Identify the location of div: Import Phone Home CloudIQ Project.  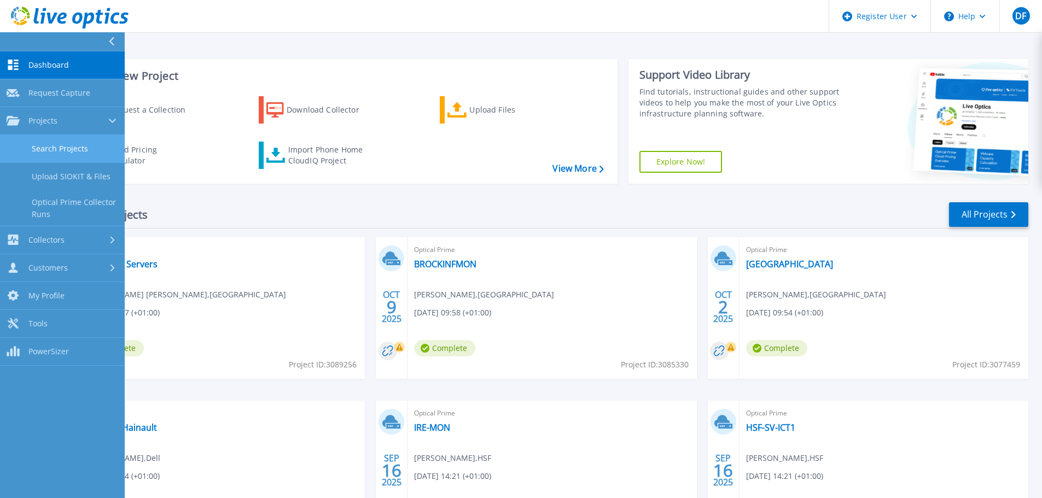
(331, 155).